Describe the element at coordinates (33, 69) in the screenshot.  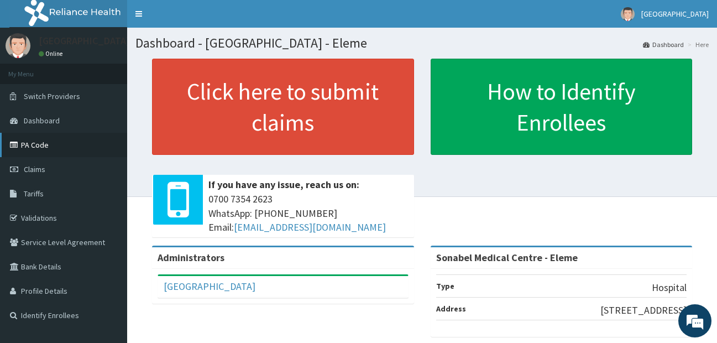
I see `img: d_794563401_company_1708531726252_794563401` at that location.